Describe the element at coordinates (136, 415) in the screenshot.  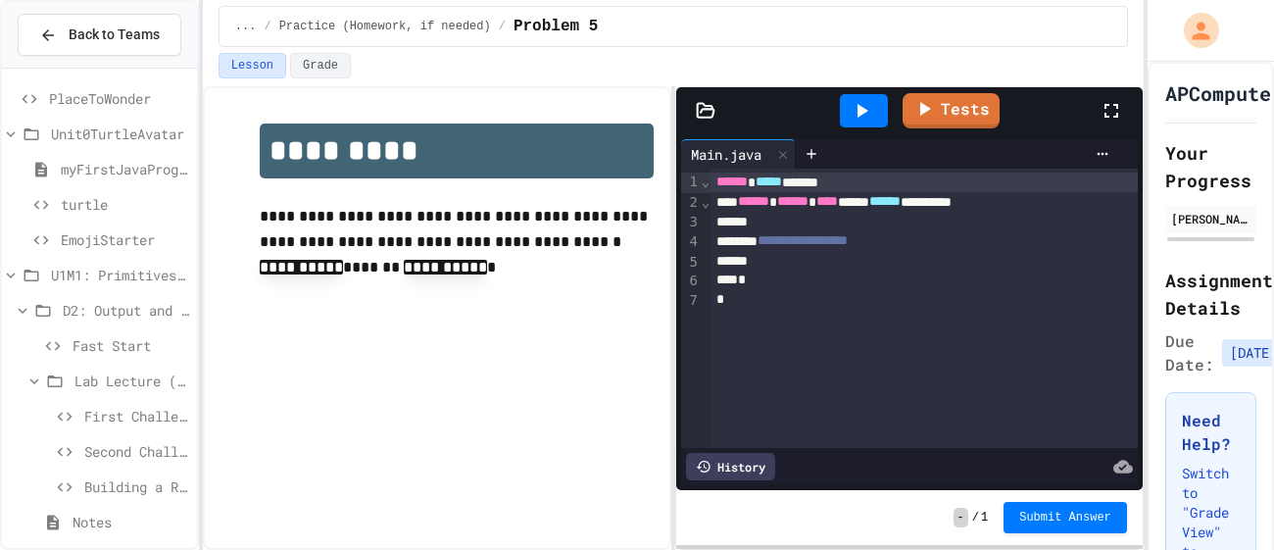
I see `span: First Challenge - Manual Column Alignment` at that location.